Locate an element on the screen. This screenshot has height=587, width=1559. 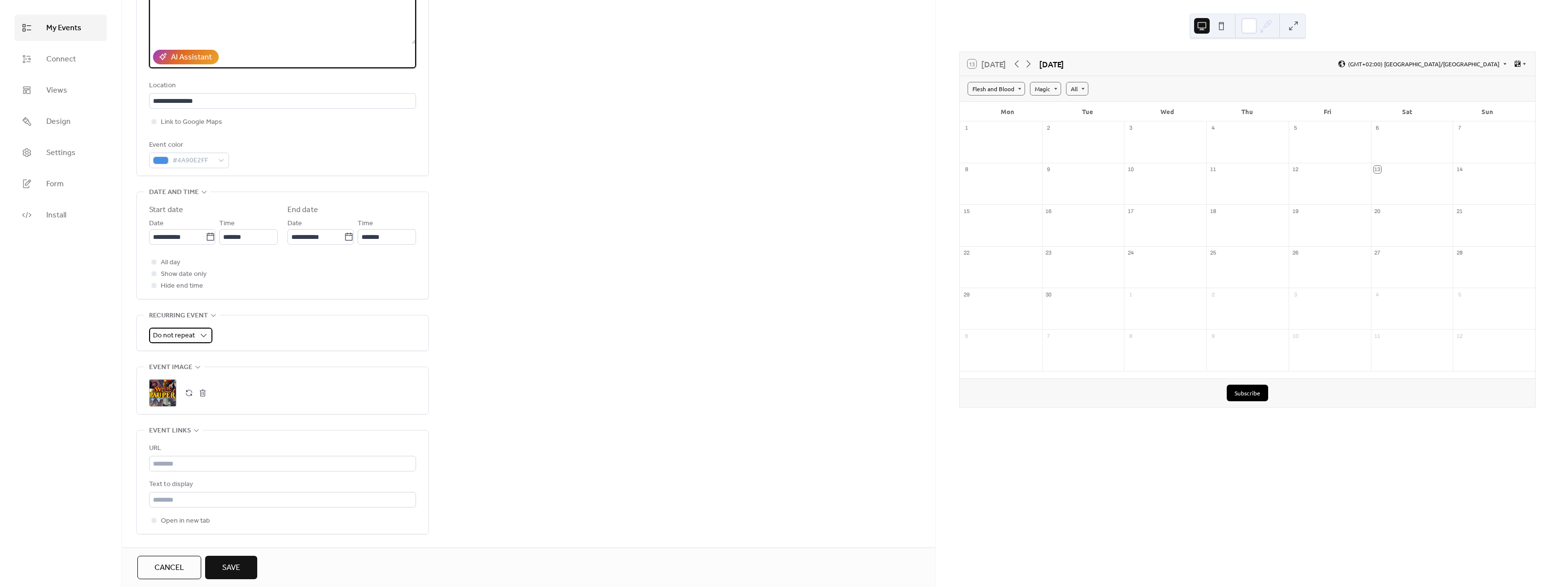
div: Thu is located at coordinates (1247, 112).